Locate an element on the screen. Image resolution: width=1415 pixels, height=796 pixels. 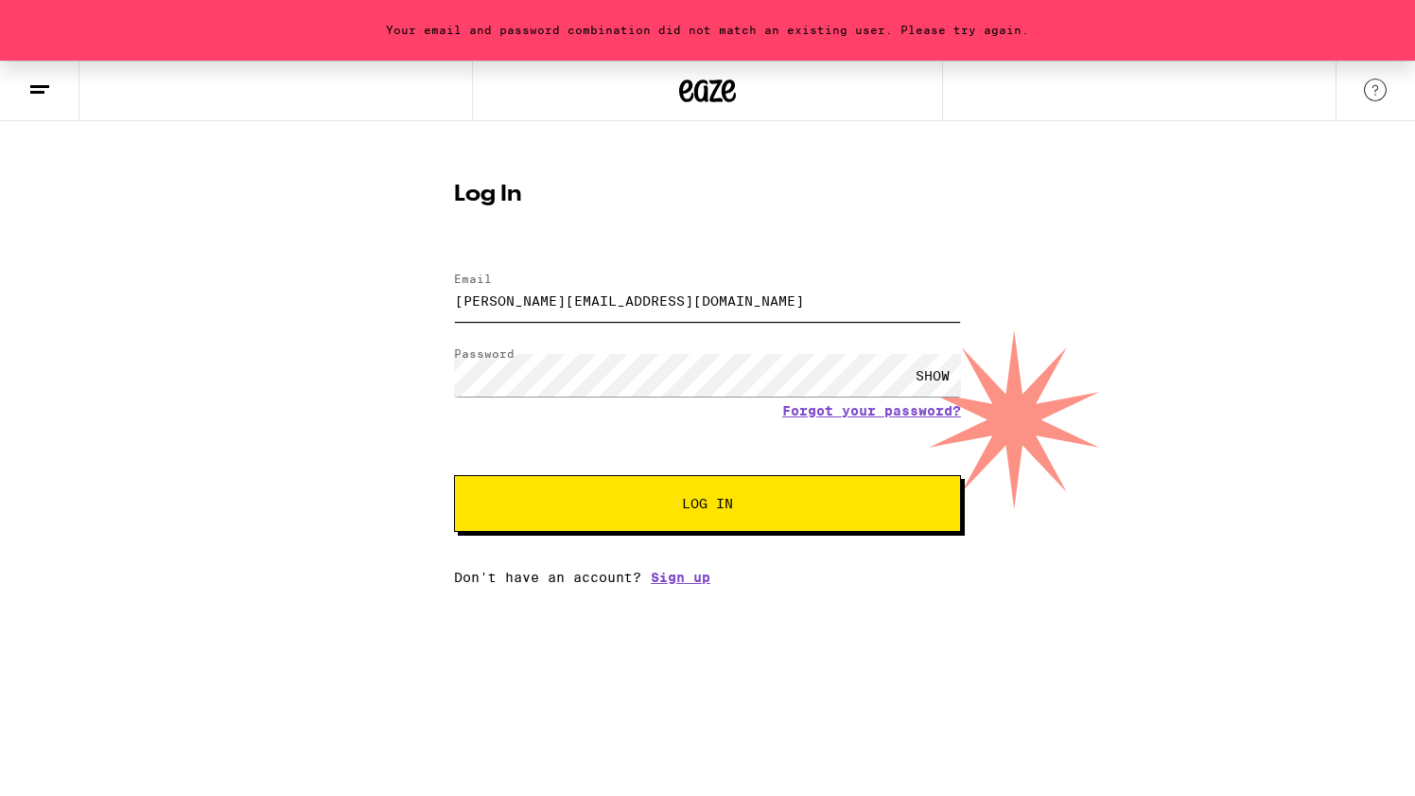
label: Email is located at coordinates (473, 278).